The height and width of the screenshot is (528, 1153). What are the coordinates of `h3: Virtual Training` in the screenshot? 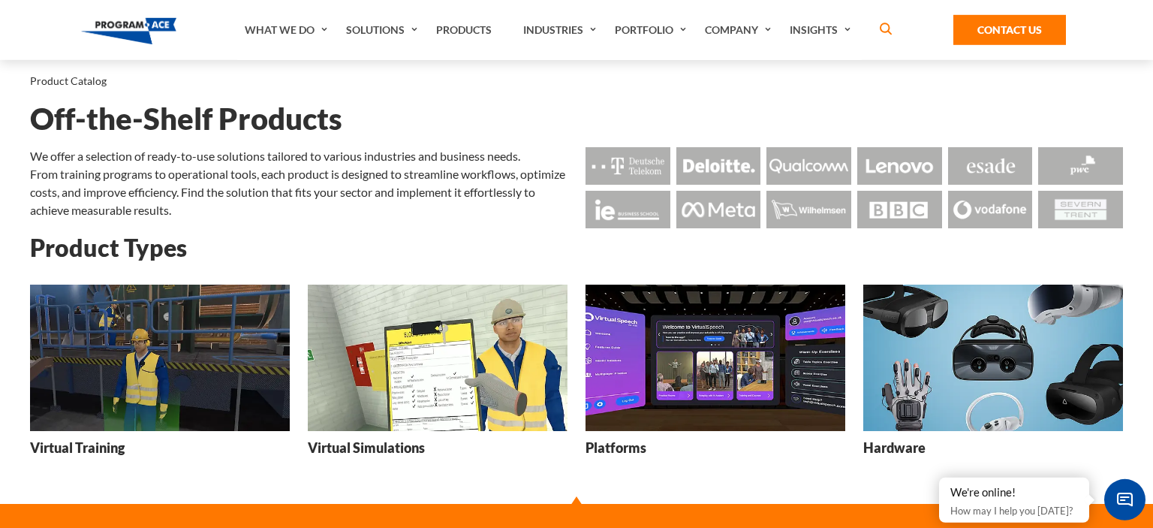 It's located at (77, 448).